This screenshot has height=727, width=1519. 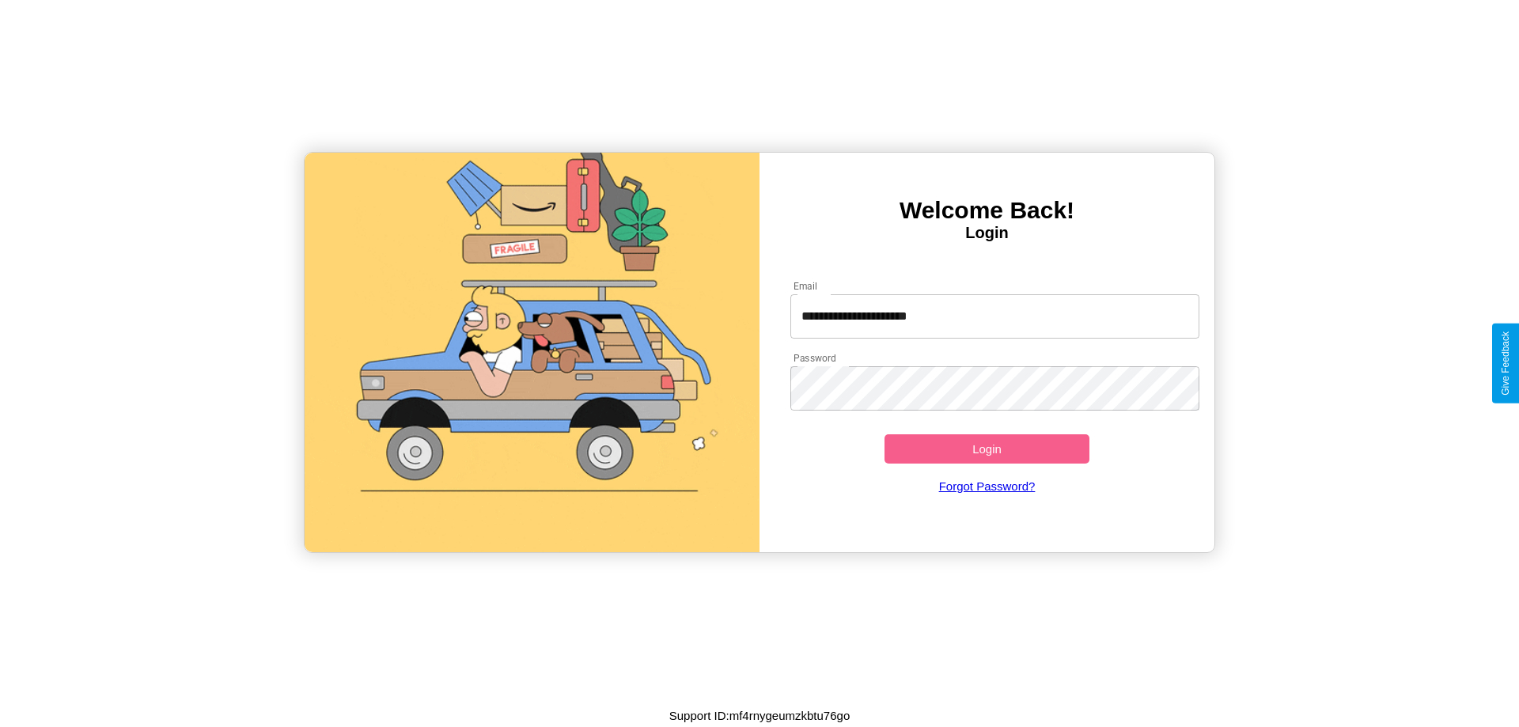 I want to click on label: Password, so click(x=814, y=358).